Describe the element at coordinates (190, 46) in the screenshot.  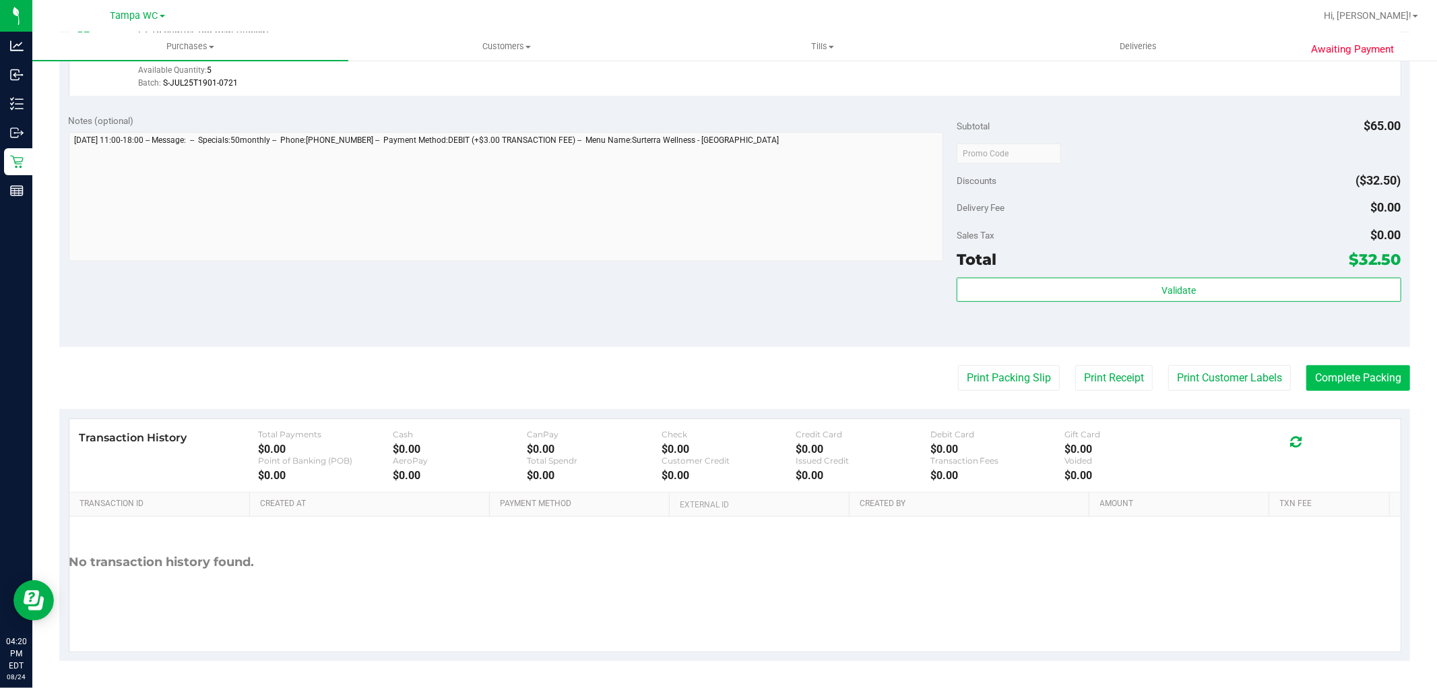
I see `a: Purchases` at that location.